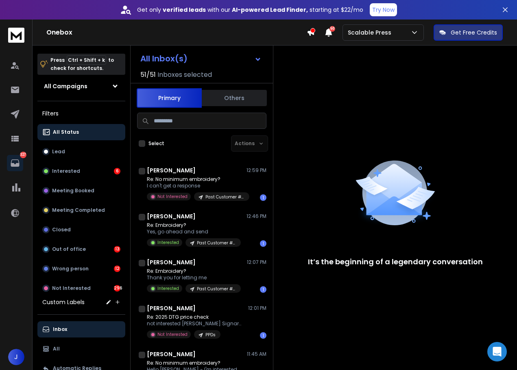 Image resolution: width=517 pixels, height=370 pixels. I want to click on h1: Onebox, so click(176, 33).